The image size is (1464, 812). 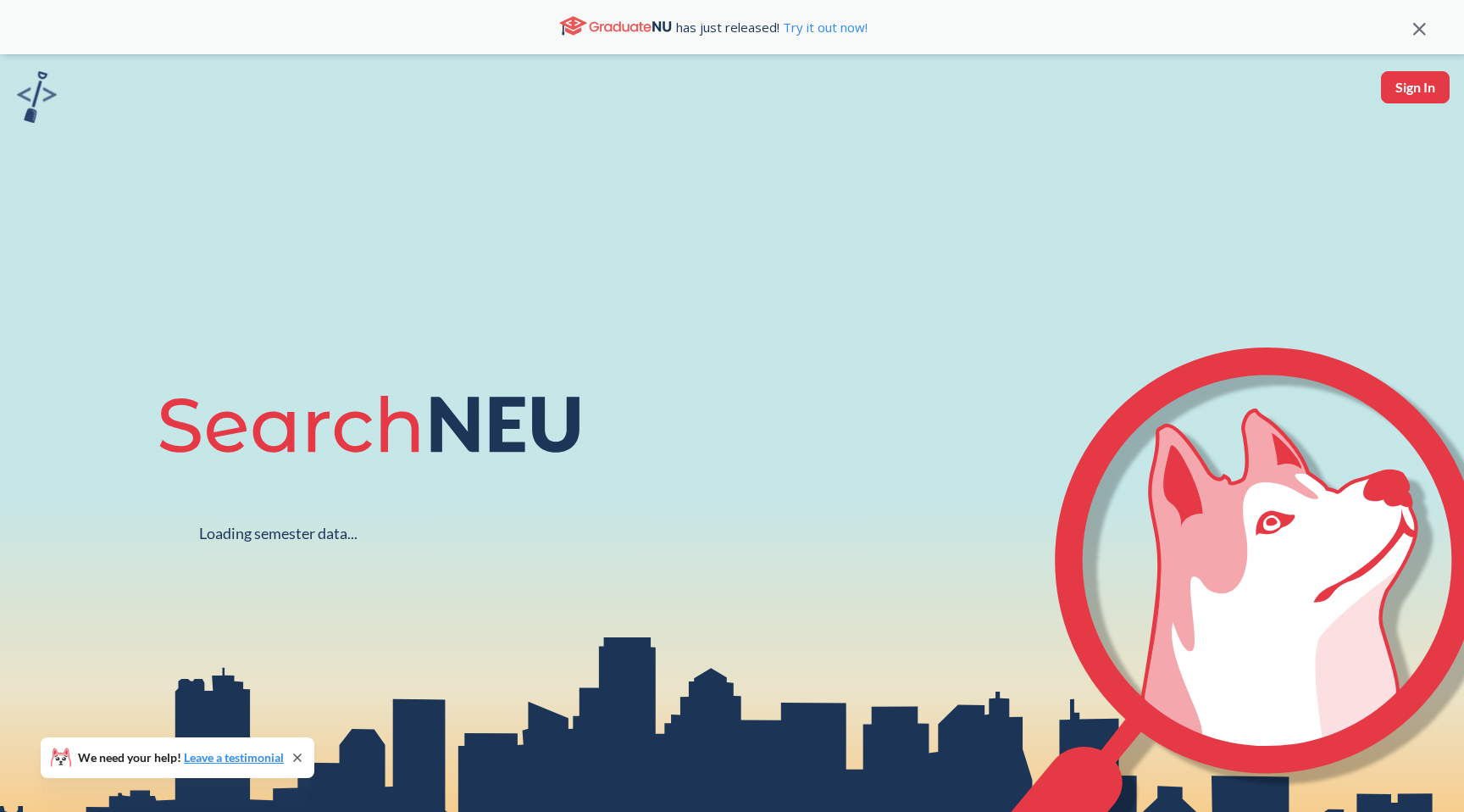 I want to click on span: We need your help!, so click(x=181, y=758).